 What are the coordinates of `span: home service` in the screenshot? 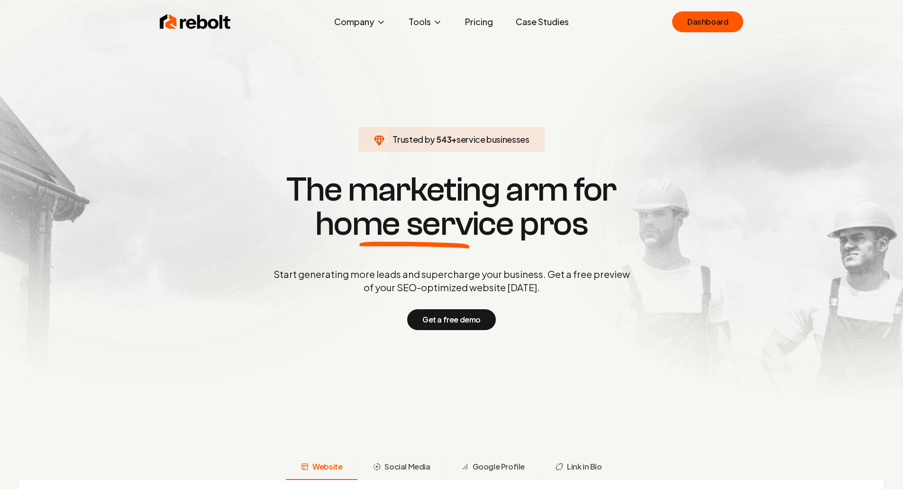 It's located at (414, 224).